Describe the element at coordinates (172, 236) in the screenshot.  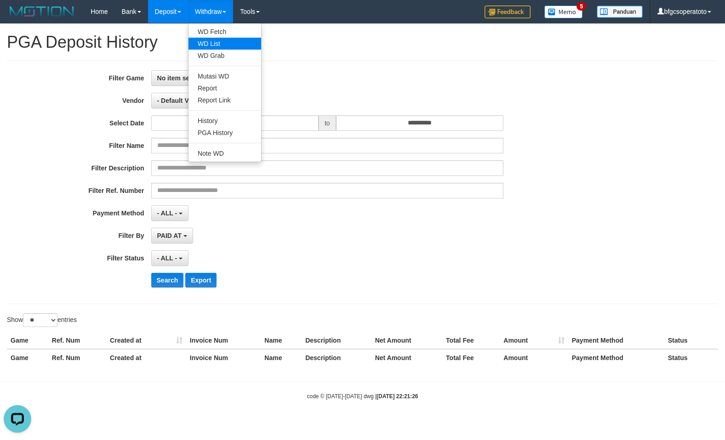
I see `button: PAID AT` at that location.